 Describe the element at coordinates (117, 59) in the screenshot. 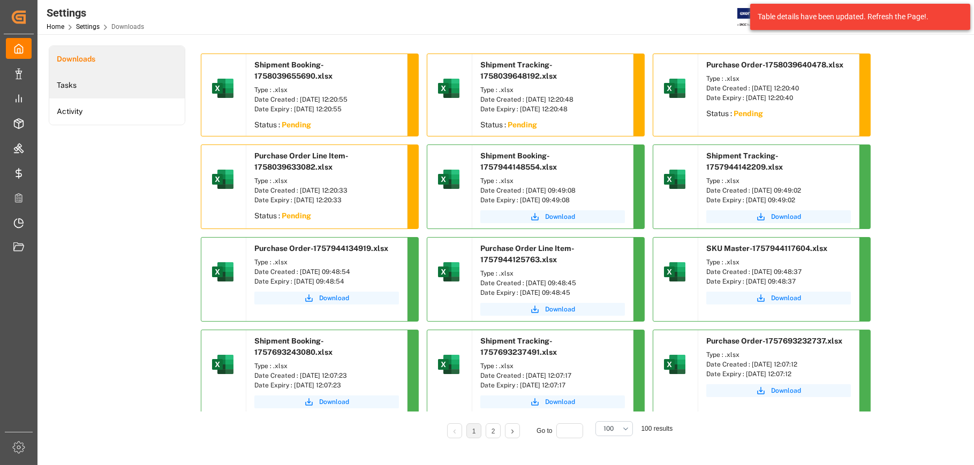

I see `li: Downloads` at that location.